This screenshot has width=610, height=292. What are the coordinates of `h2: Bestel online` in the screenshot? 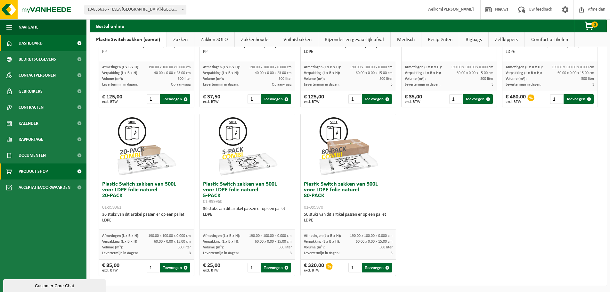 It's located at (110, 26).